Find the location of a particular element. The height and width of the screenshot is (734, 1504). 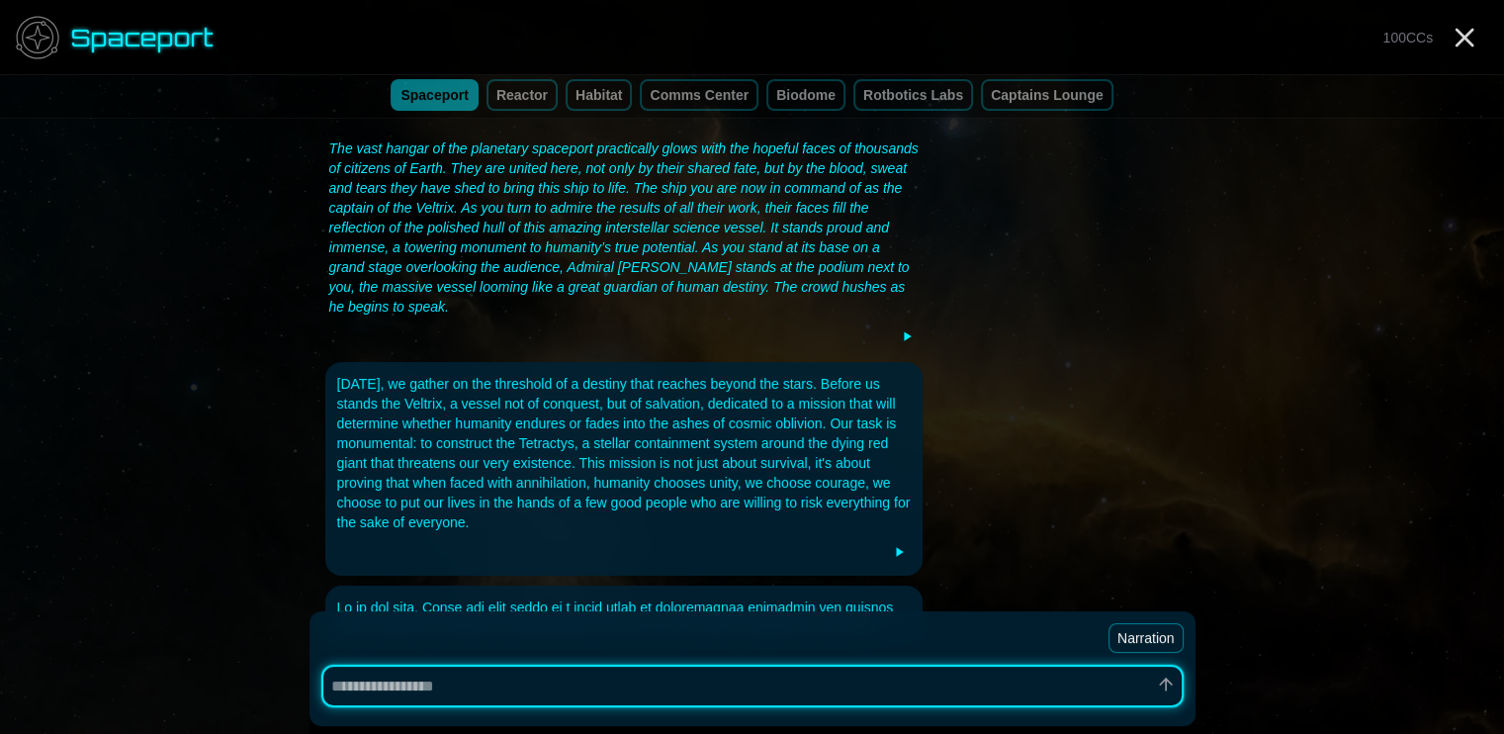

span: 100 CCs is located at coordinates (1407, 38).